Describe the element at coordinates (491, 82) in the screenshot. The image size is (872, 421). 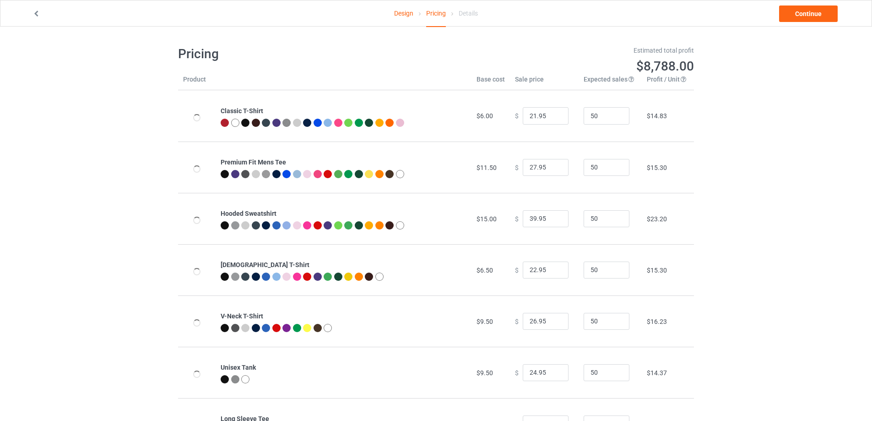
I see `th: Base cost` at that location.